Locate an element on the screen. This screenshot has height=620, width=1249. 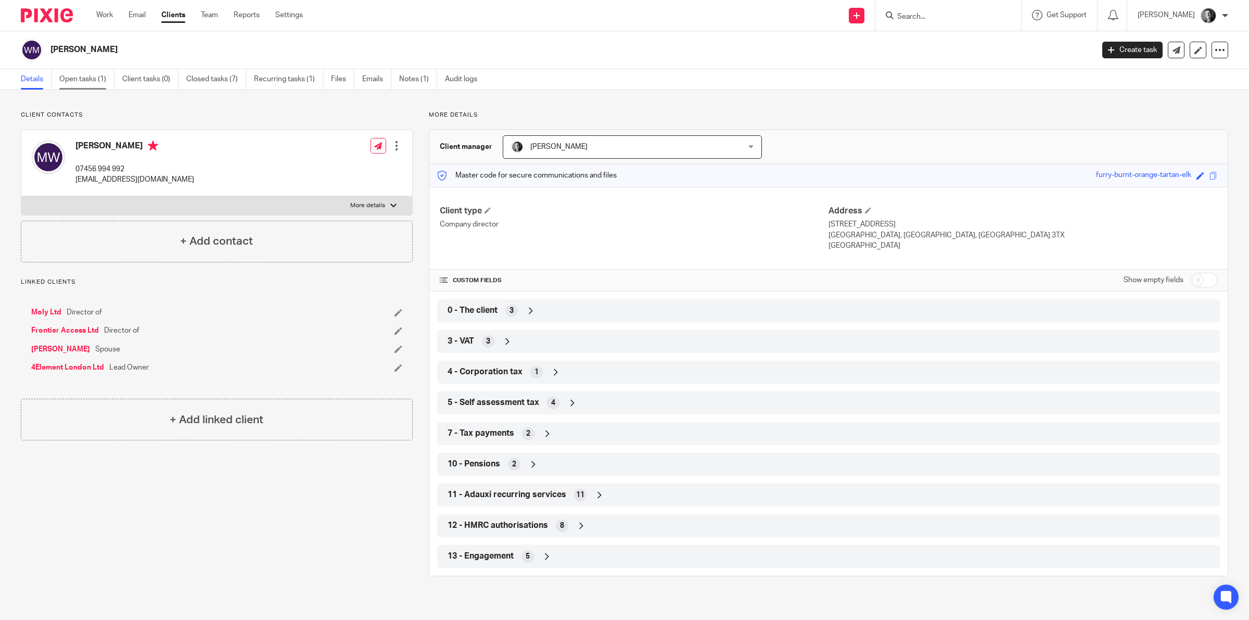
h4: Address is located at coordinates (1023, 211).